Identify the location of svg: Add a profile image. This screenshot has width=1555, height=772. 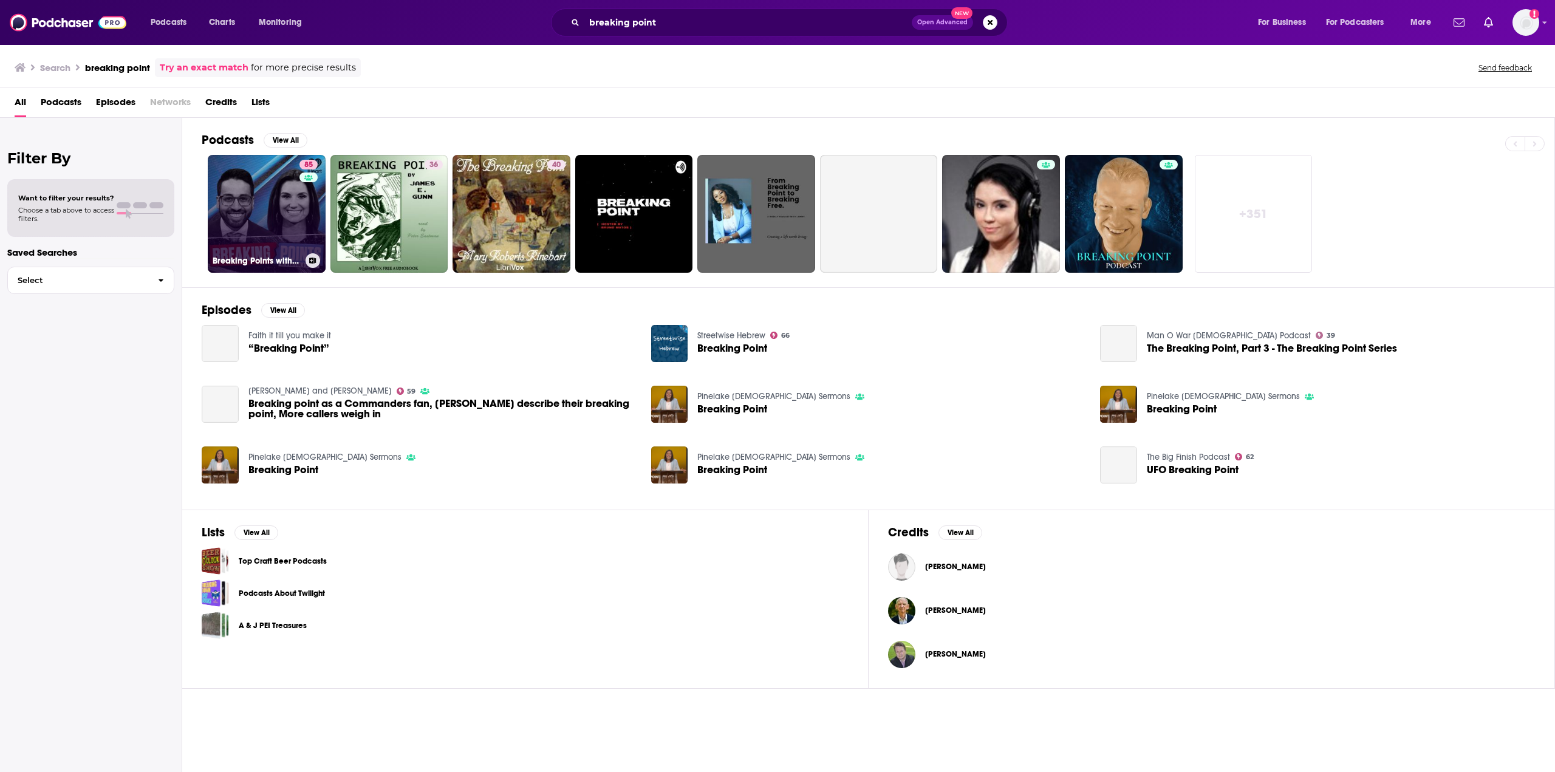
(1534, 14).